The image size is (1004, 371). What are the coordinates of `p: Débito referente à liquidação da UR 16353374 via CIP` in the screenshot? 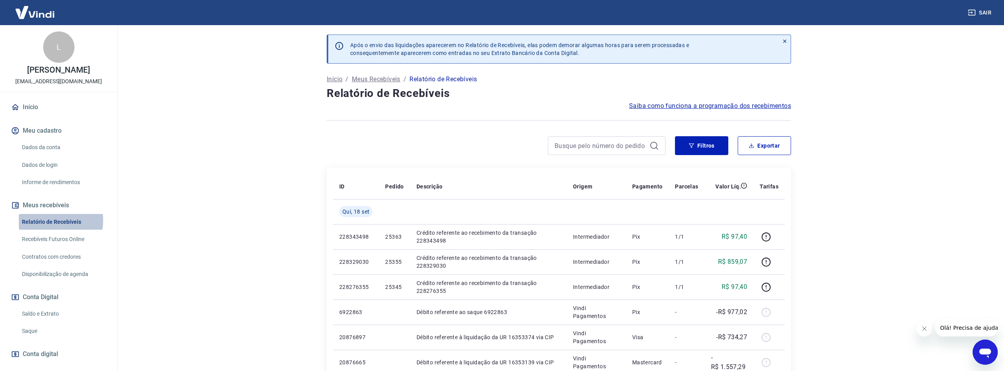 It's located at (488, 337).